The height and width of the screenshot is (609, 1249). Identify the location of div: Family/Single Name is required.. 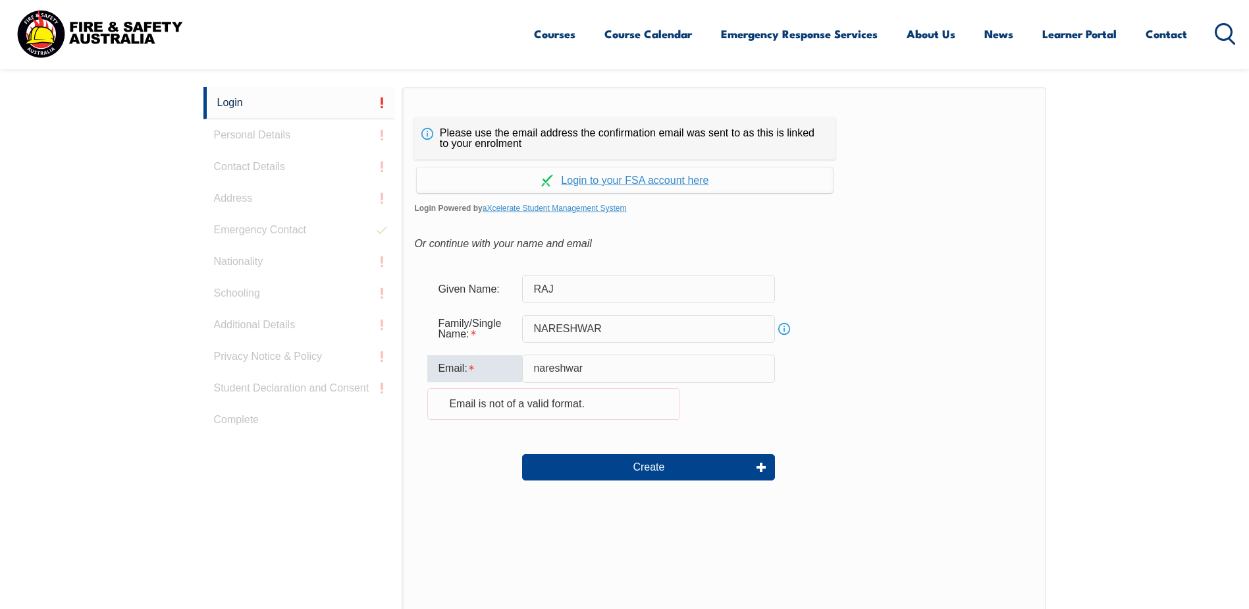
(475, 329).